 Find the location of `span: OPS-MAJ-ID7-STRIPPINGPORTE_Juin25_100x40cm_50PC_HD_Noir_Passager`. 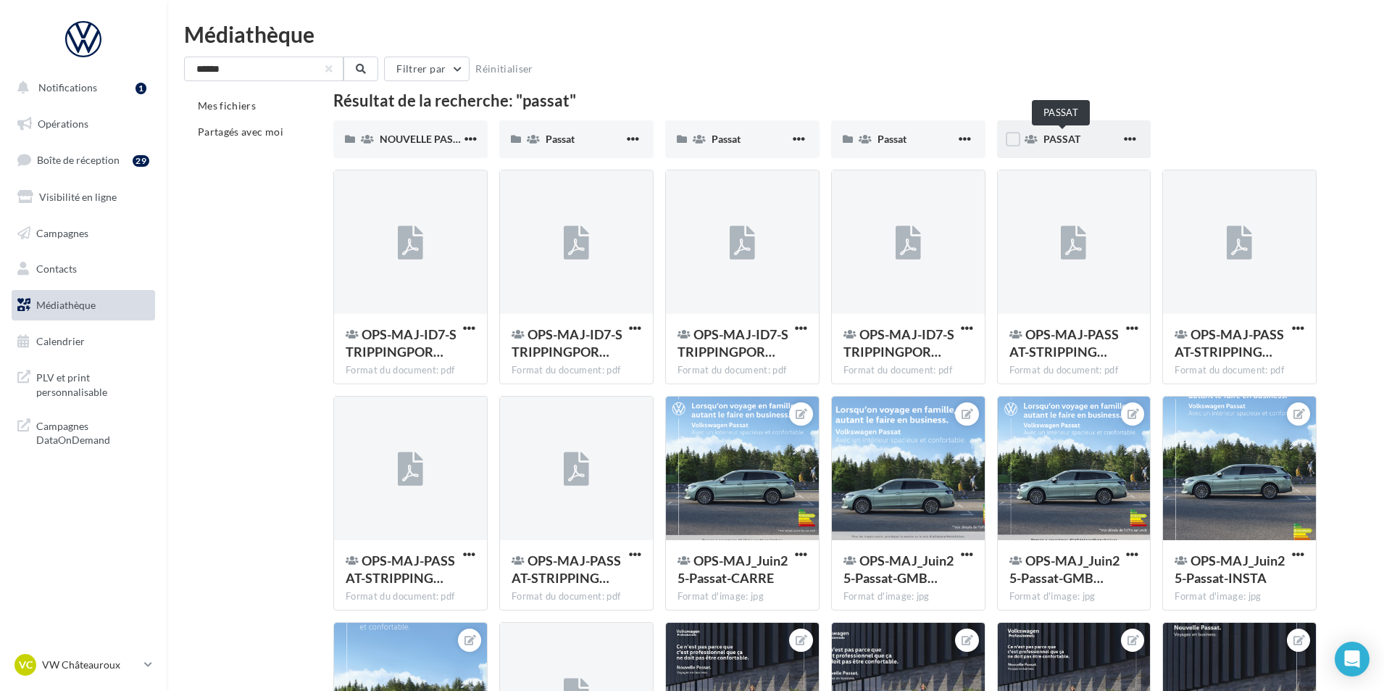

span: OPS-MAJ-ID7-STRIPPINGPORTE_Juin25_100x40cm_50PC_HD_Noir_Passager is located at coordinates (899, 343).